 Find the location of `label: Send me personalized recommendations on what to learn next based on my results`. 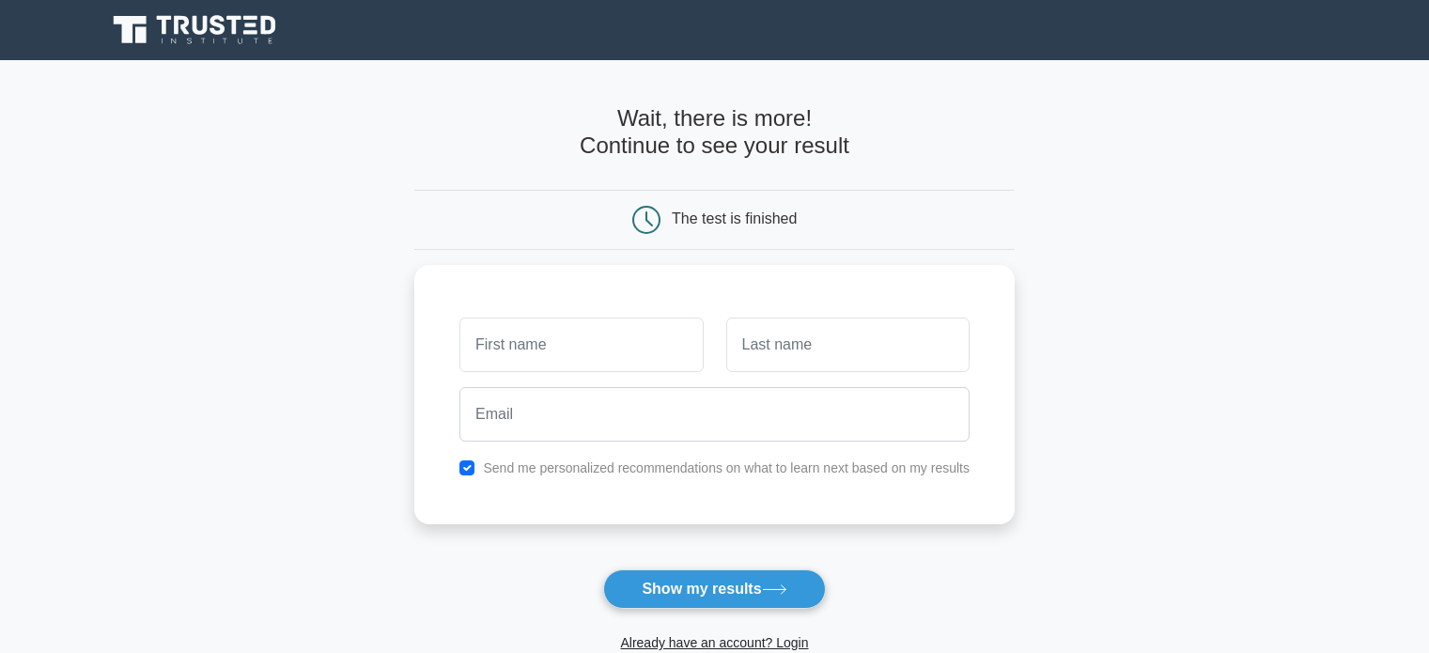

label: Send me personalized recommendations on what to learn next based on my results is located at coordinates (726, 468).